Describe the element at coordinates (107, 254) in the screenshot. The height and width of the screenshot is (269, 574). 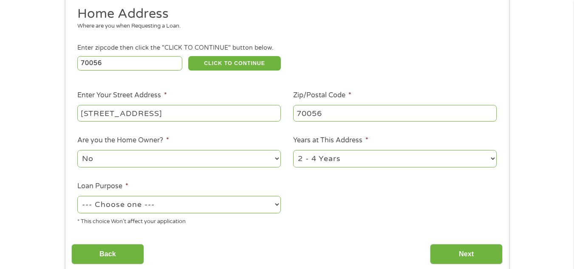
I see `input: Back` at that location.